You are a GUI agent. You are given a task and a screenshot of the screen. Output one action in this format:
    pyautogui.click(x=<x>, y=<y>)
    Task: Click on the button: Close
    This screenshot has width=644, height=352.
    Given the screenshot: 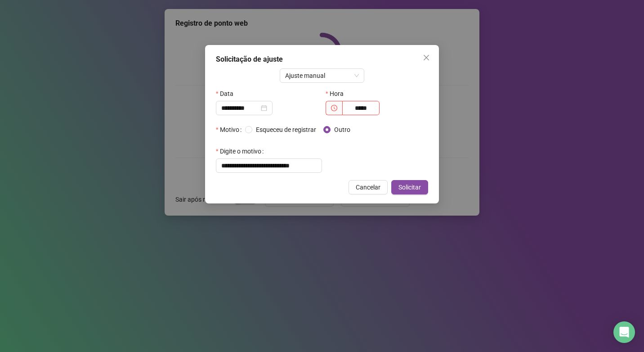 What is the action you would take?
    pyautogui.click(x=426, y=58)
    